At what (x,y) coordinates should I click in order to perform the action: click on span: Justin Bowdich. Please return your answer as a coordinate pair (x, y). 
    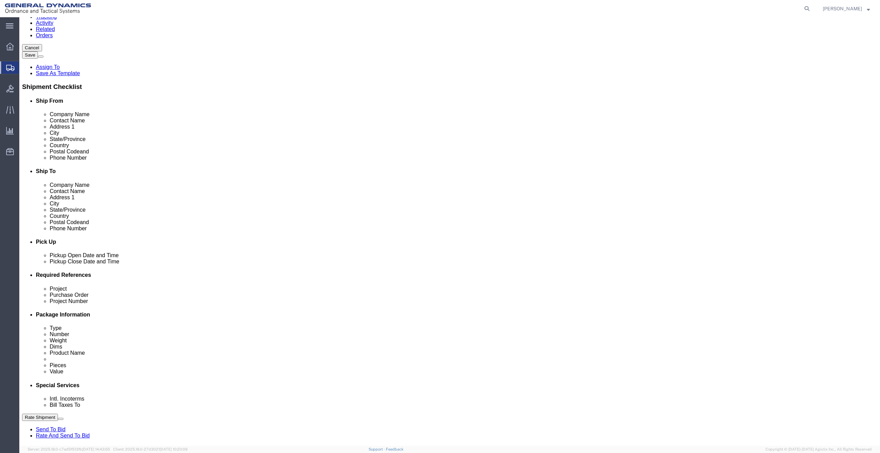
    Looking at the image, I should click on (842, 9).